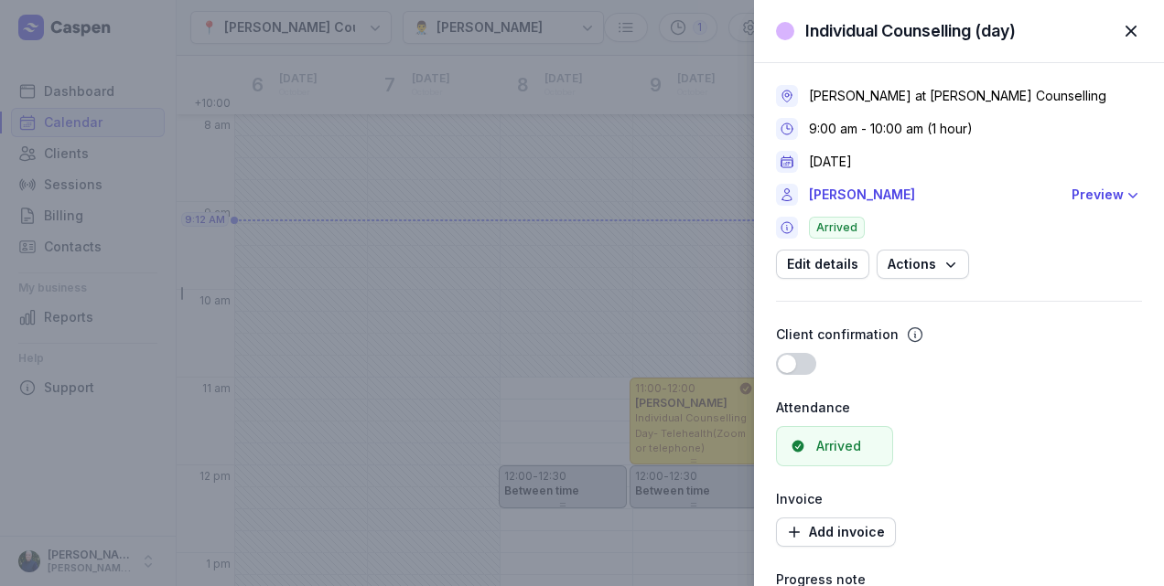  What do you see at coordinates (959, 500) in the screenshot?
I see `div: Invoice` at bounding box center [959, 500].